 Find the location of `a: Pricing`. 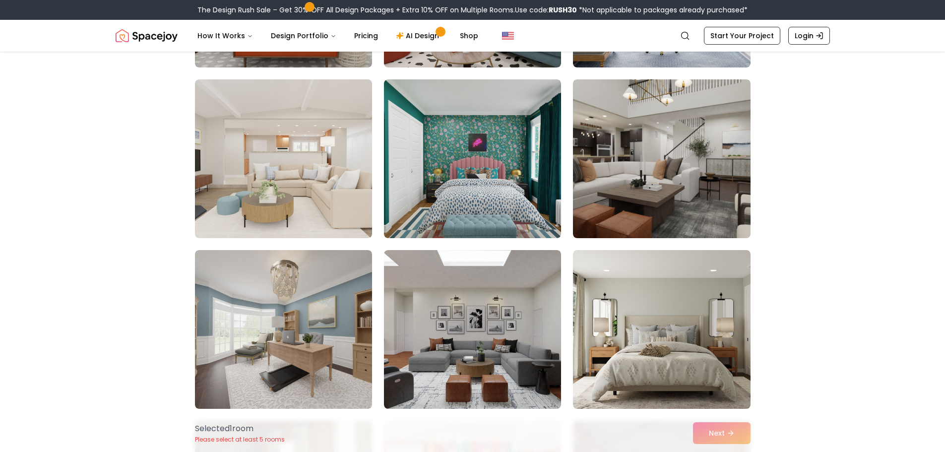

a: Pricing is located at coordinates (366, 36).